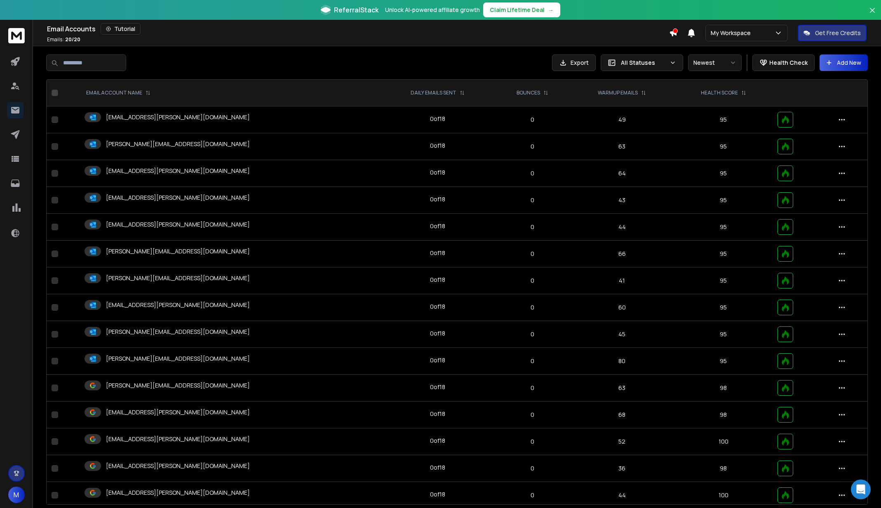 Image resolution: width=881 pixels, height=508 pixels. I want to click on td: 64, so click(622, 173).